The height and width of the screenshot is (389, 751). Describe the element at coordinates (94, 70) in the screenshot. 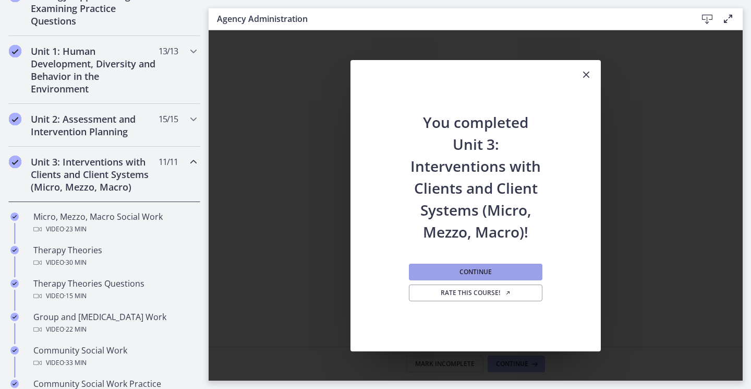

I see `h2: Unit 1: Human Development, Diversity and Behavior in the Environment` at that location.